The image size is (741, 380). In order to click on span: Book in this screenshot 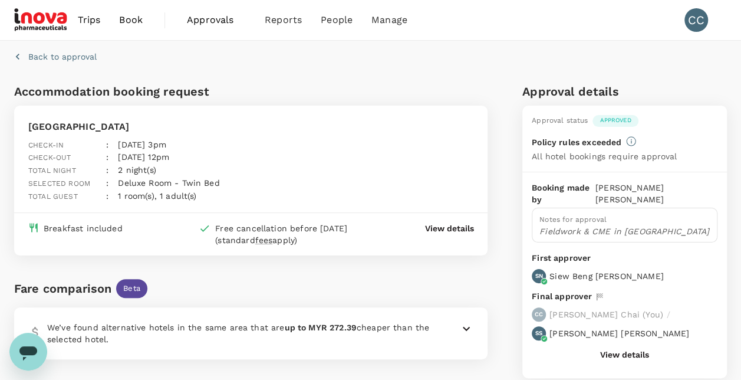, I will do `click(131, 20)`.